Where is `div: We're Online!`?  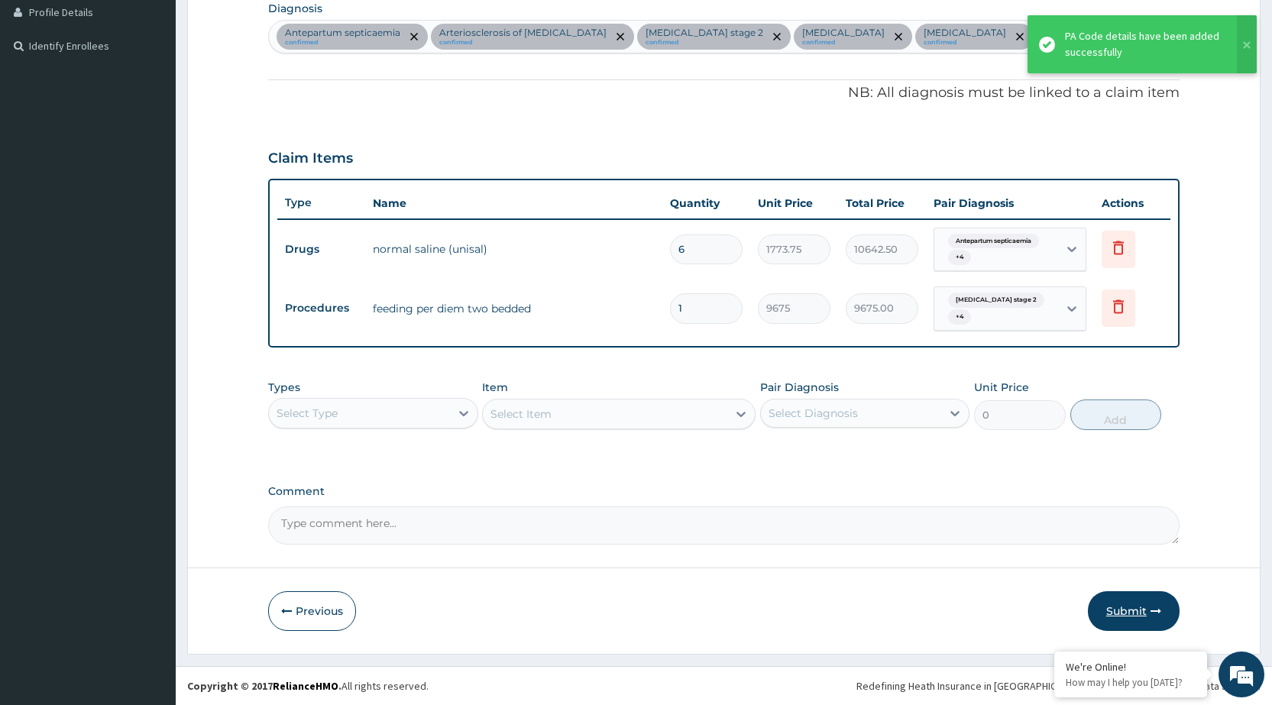 div: We're Online! is located at coordinates (1130, 667).